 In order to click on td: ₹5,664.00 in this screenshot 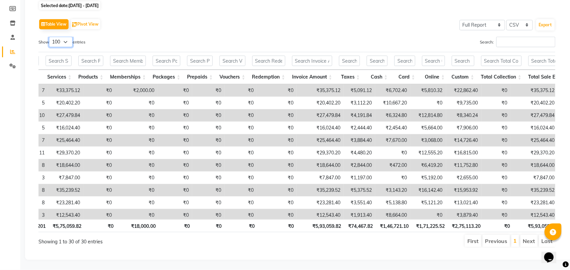, I will do `click(428, 128)`.